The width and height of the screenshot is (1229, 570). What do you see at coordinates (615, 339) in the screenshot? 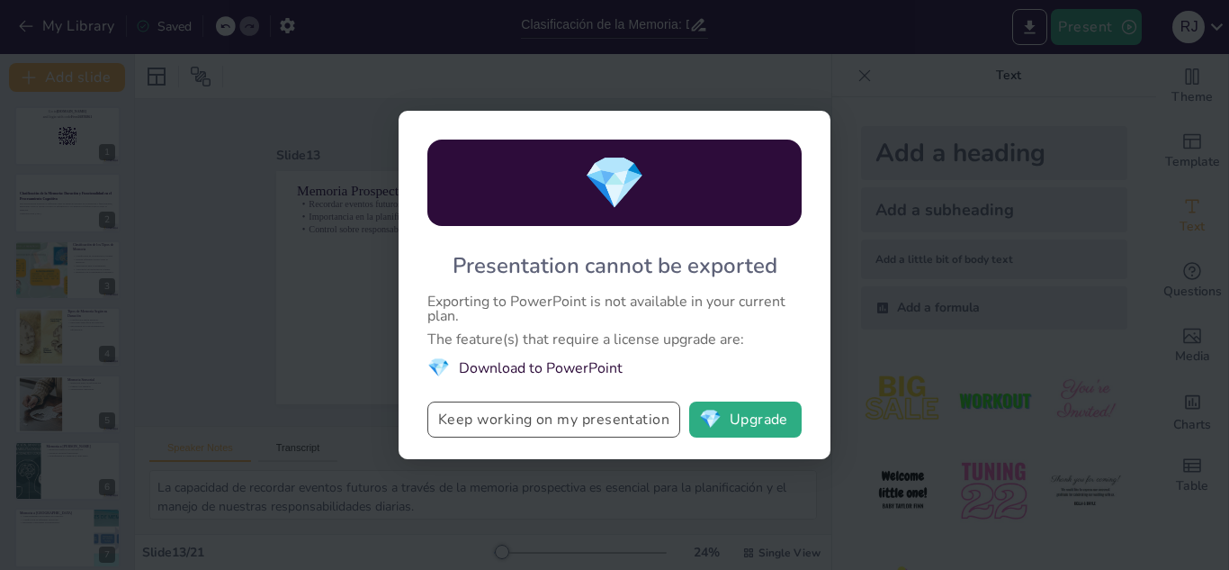
I see `div: The feature(s) that require a license upgrade are:` at bounding box center [615, 339].